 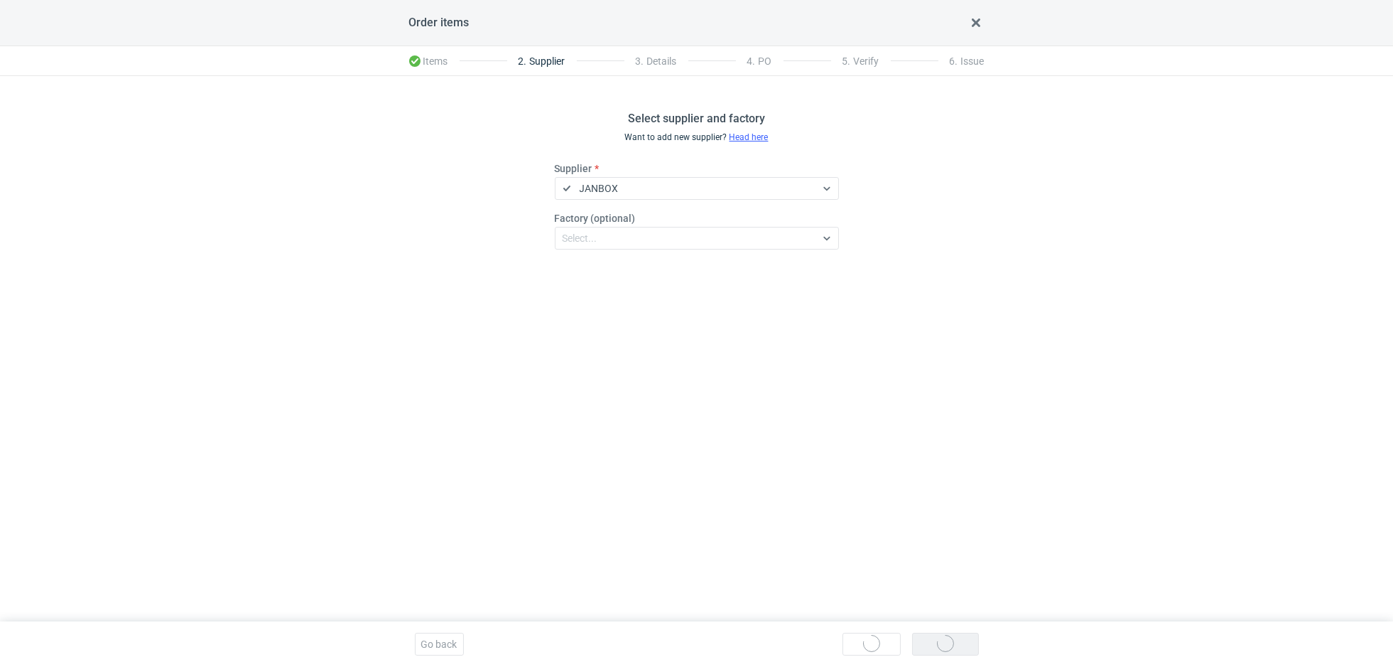 What do you see at coordinates (961, 61) in the screenshot?
I see `li: Issue` at bounding box center [961, 61].